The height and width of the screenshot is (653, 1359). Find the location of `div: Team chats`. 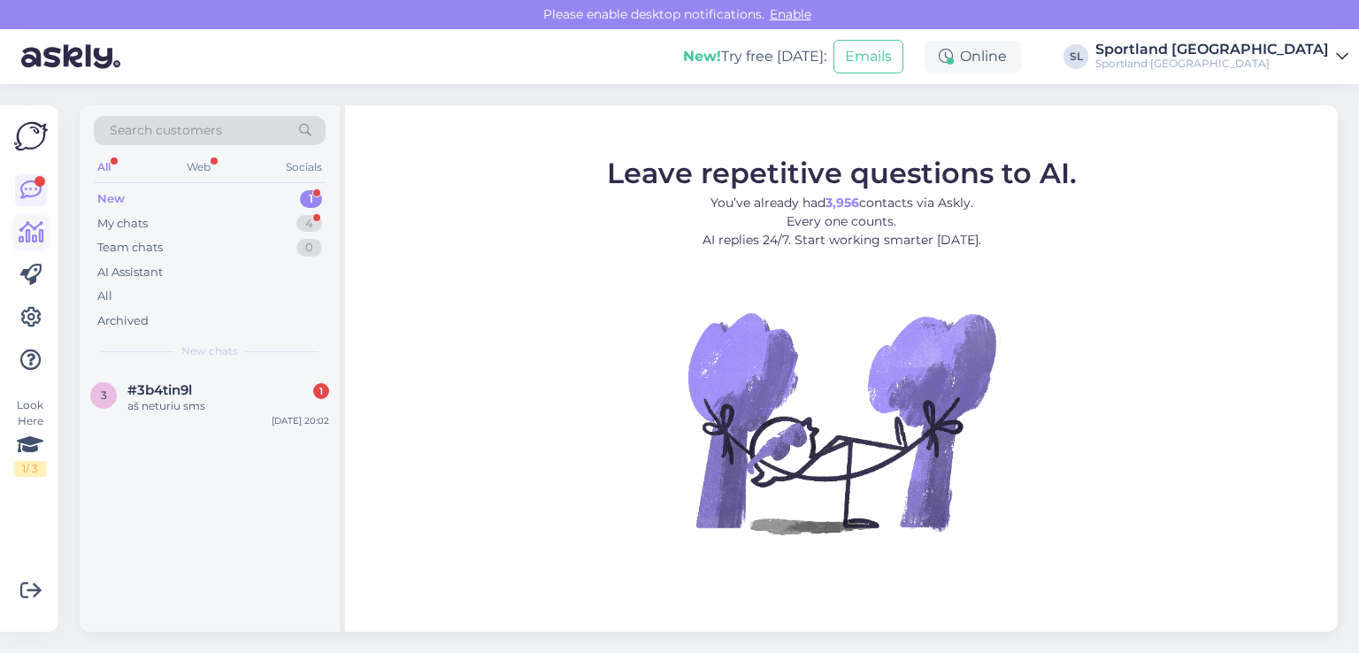

div: Team chats is located at coordinates (130, 248).